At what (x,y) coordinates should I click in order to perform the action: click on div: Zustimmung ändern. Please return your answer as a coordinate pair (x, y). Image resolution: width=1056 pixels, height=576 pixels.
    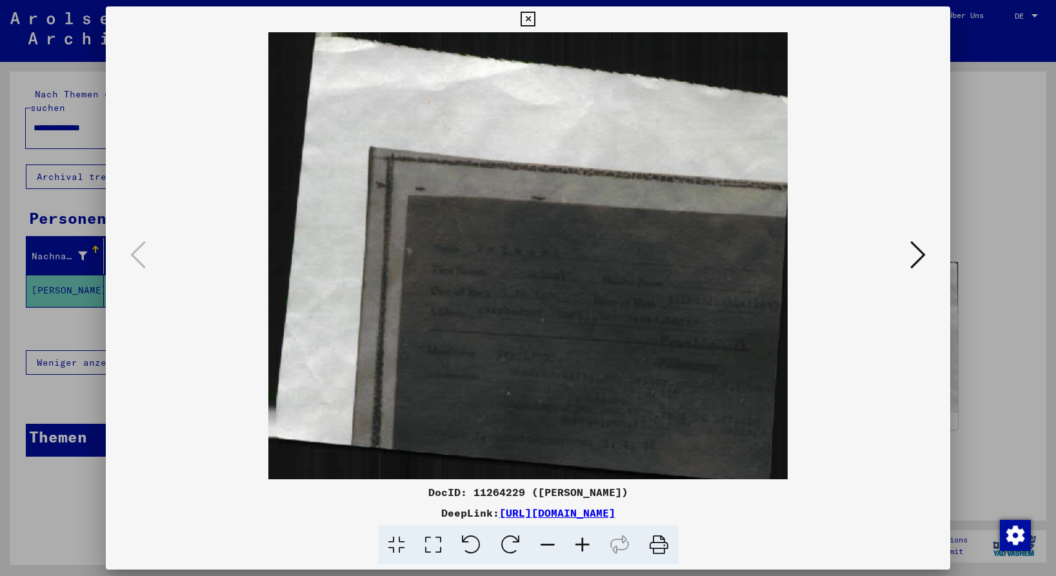
    Looking at the image, I should click on (1015, 535).